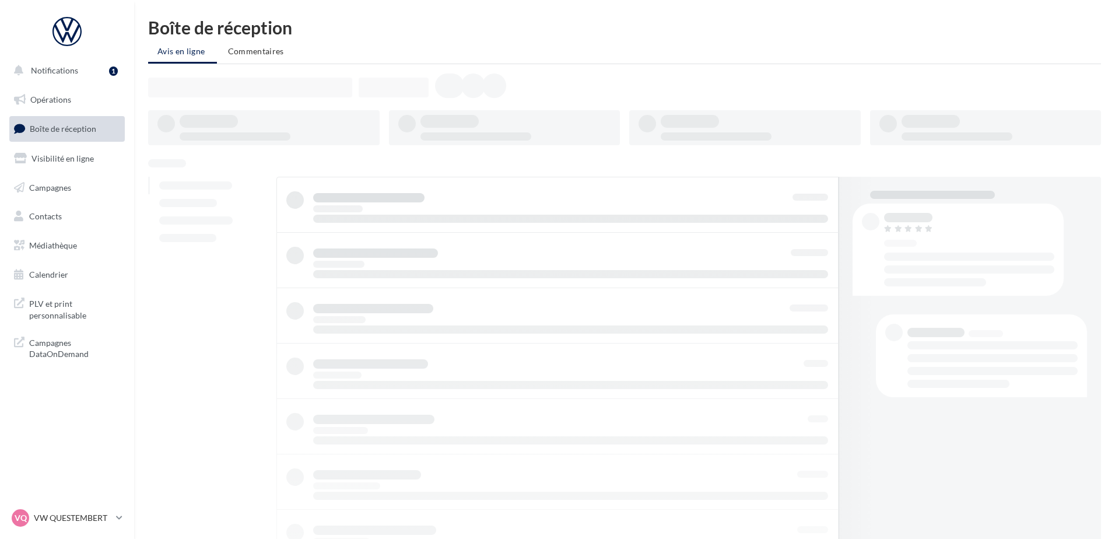  What do you see at coordinates (67, 275) in the screenshot?
I see `a: Calendrier` at bounding box center [67, 275].